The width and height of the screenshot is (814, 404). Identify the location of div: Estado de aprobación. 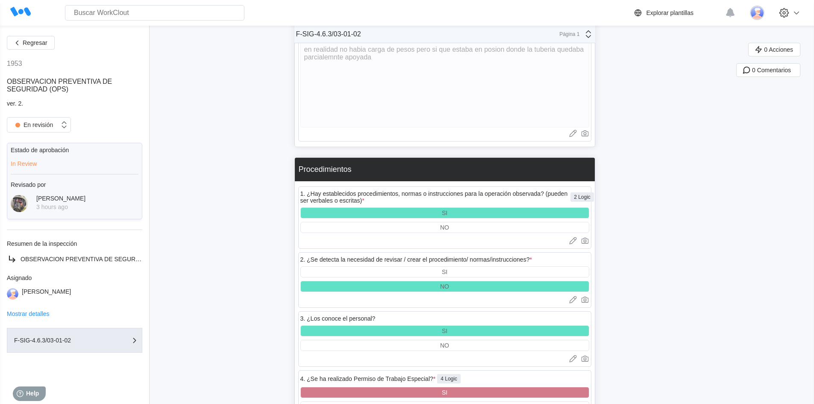
(74, 150).